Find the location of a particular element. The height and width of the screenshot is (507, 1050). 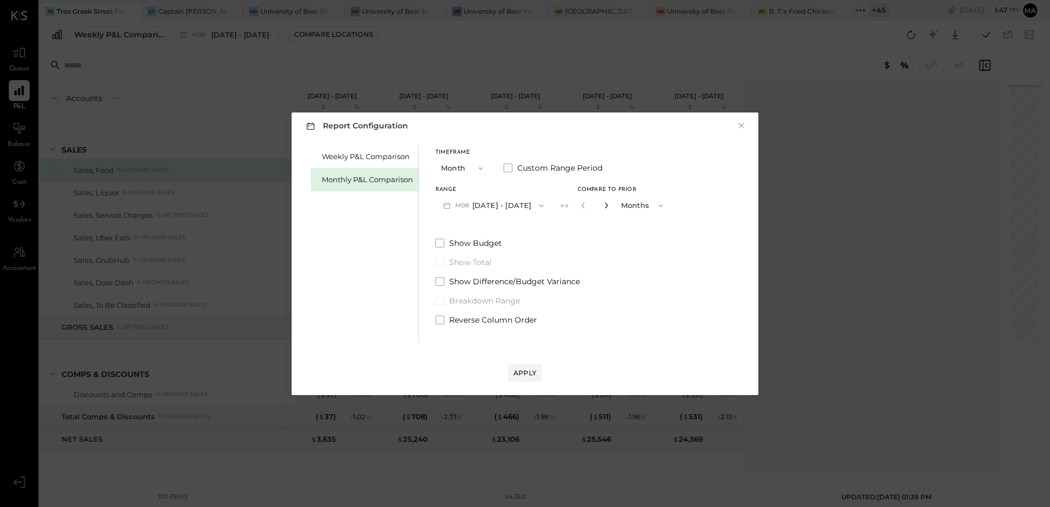

span: Show Total is located at coordinates (470, 262).